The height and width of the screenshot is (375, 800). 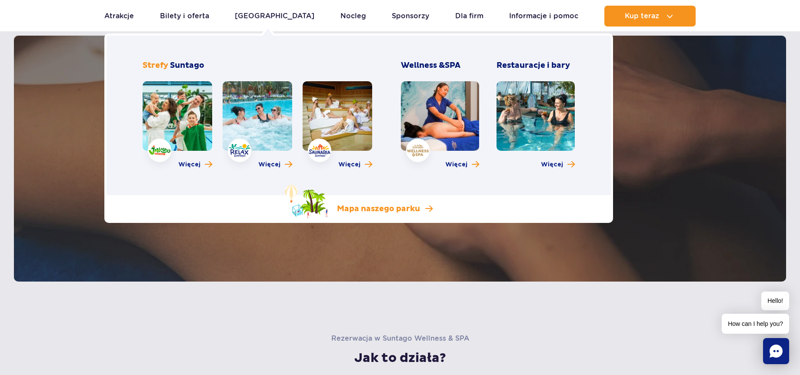 What do you see at coordinates (378, 209) in the screenshot?
I see `p: Mapa naszego parku` at bounding box center [378, 209].